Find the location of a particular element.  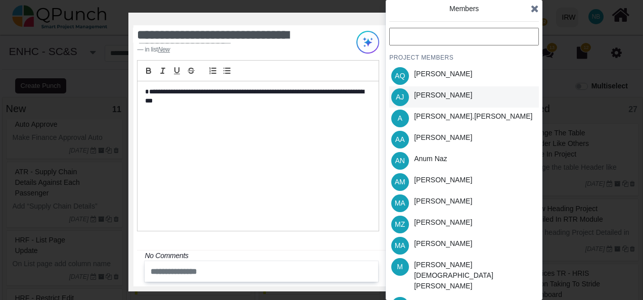

i: No Comments is located at coordinates (166, 256).